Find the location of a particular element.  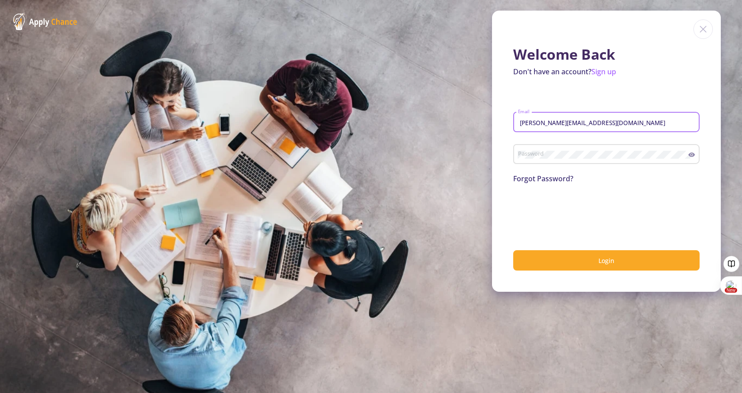

a: Forgot Password? is located at coordinates (543, 178).